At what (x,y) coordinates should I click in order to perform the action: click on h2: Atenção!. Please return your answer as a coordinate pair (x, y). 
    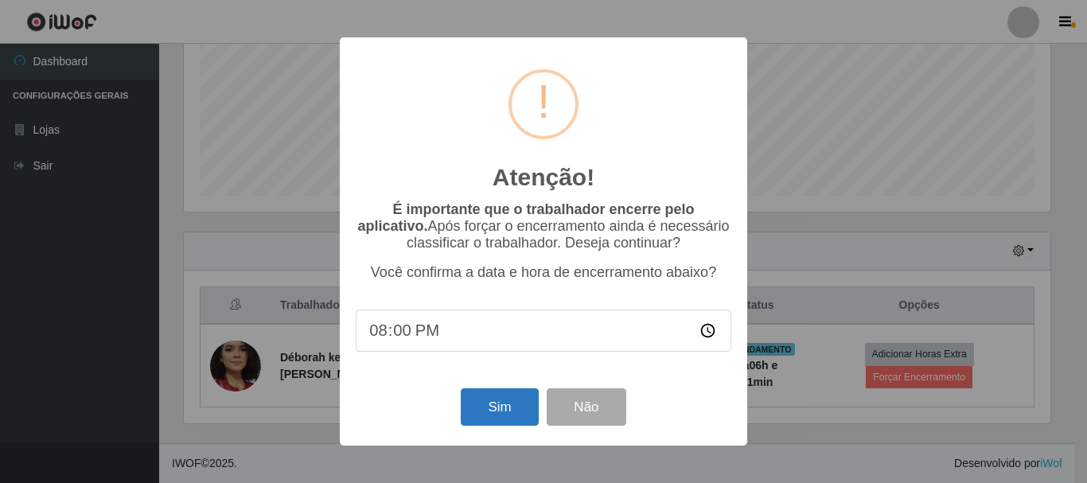
    Looking at the image, I should click on (544, 178).